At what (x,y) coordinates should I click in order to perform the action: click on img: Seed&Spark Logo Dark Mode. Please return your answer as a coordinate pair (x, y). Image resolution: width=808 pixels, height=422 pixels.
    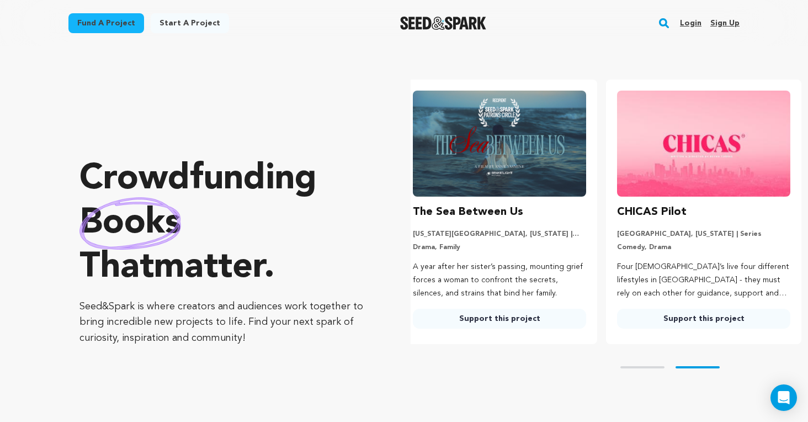
    Looking at the image, I should click on (443, 23).